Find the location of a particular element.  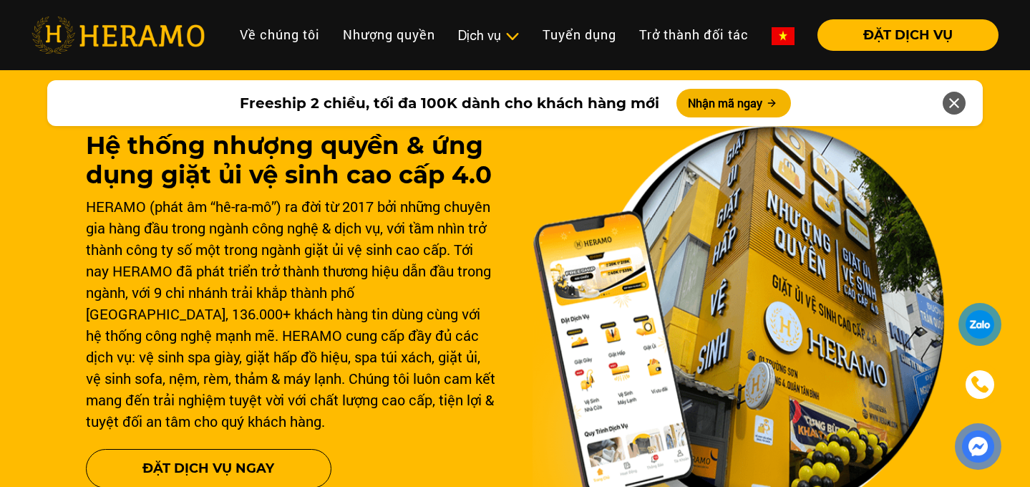

span: Freeship 2 chiều, tối đa 100K dành cho khách hàng mới is located at coordinates (450, 103).